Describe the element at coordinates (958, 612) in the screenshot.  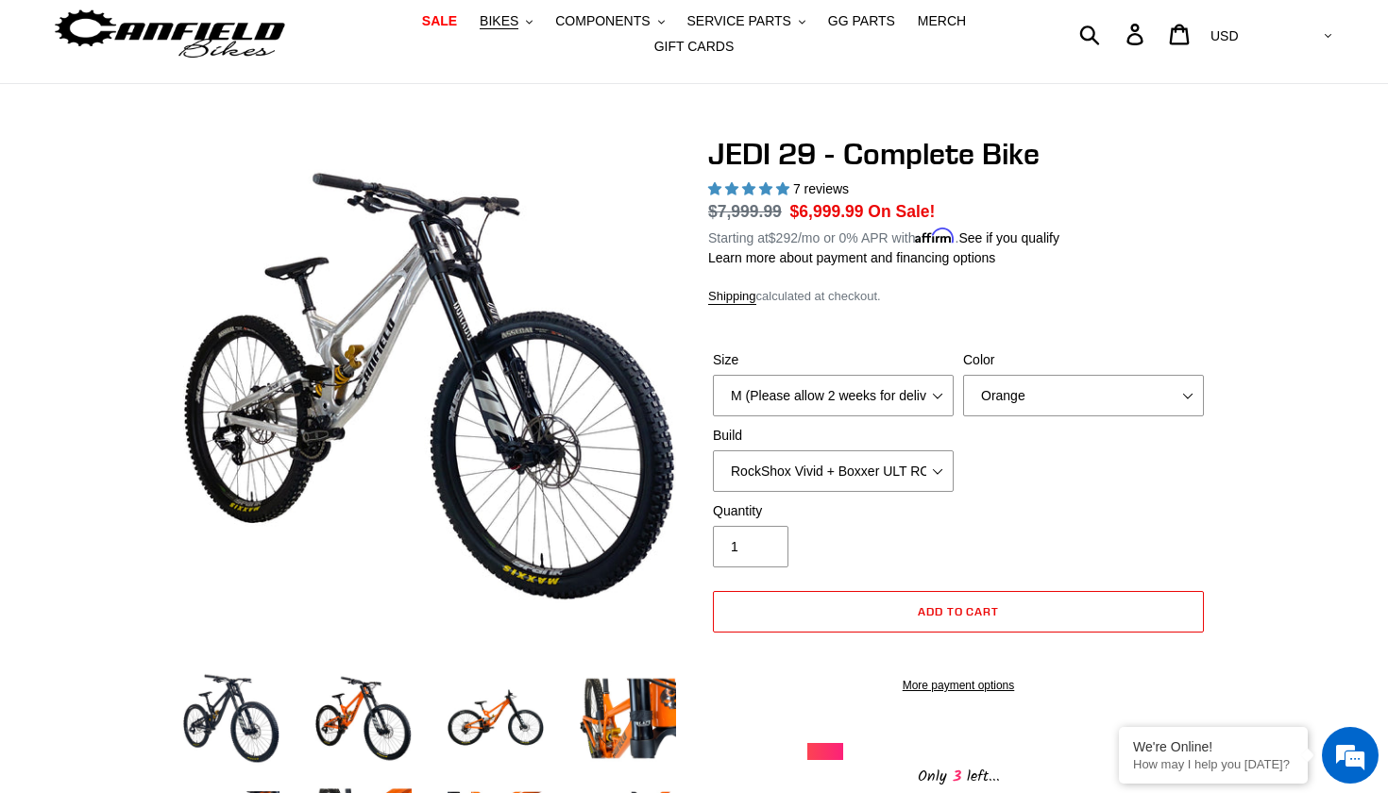
I see `button: Add to cart` at that location.